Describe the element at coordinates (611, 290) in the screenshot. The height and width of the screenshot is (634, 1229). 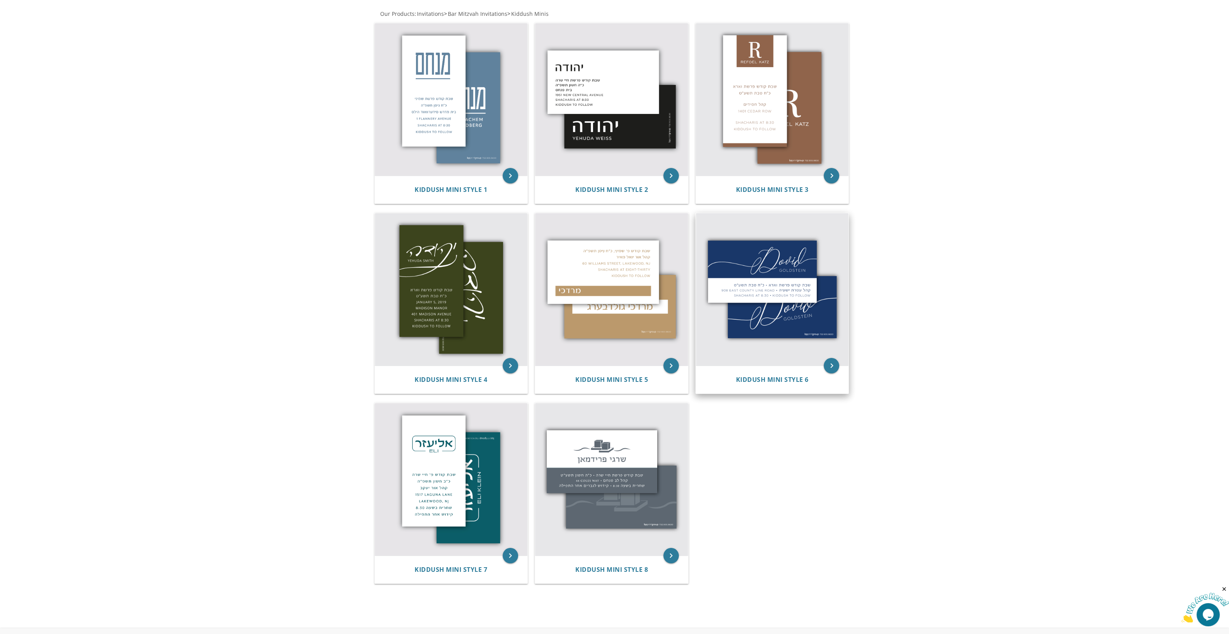
I see `img: Kiddush Mini Style 5` at that location.